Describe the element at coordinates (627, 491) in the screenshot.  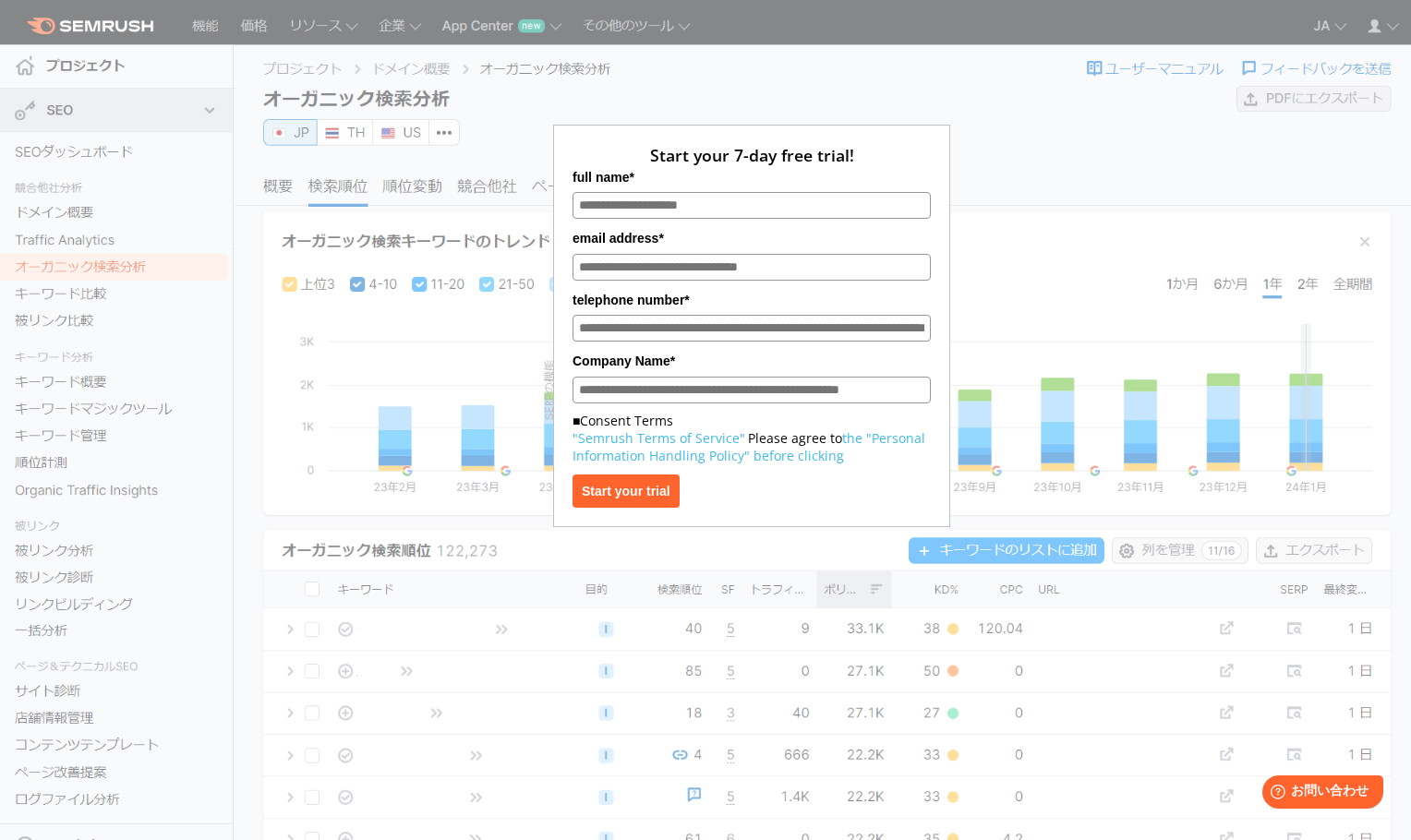
I see `button: Start your trial` at that location.